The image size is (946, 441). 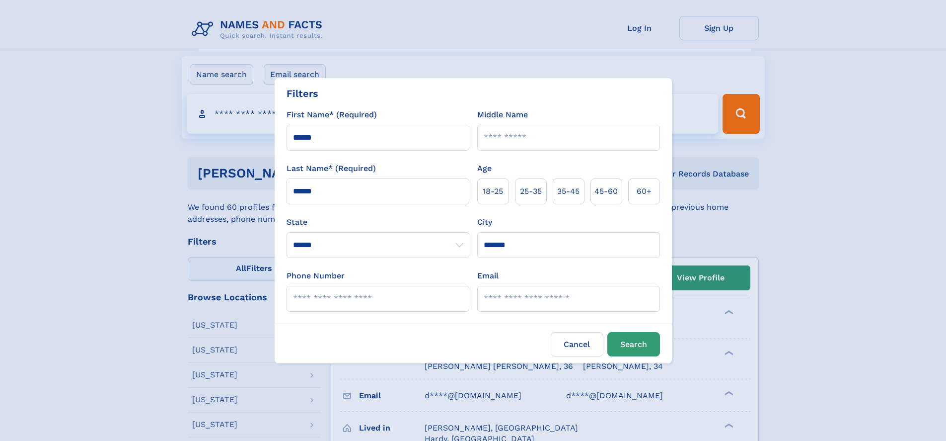 I want to click on span: 18‑25, so click(x=493, y=191).